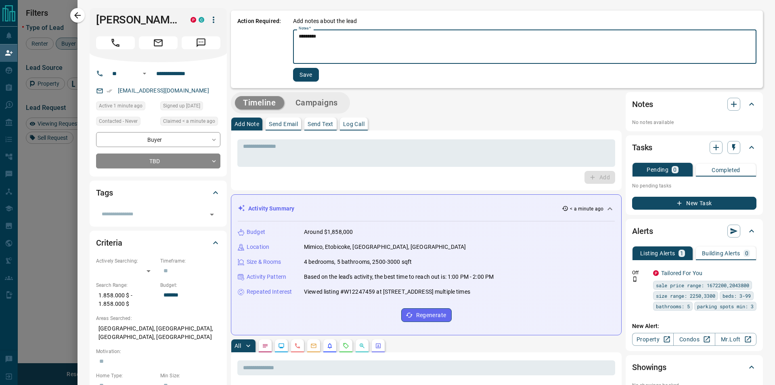  What do you see at coordinates (158, 318) in the screenshot?
I see `p: Areas Searched:` at bounding box center [158, 318].